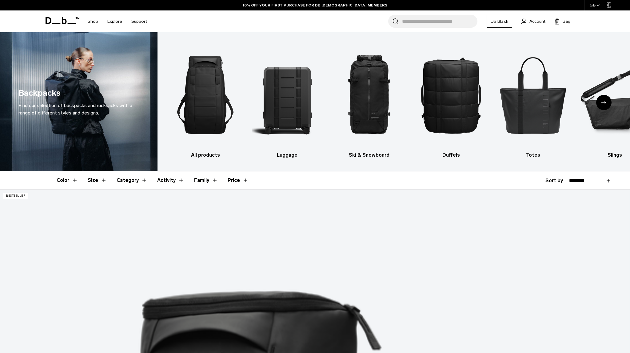  What do you see at coordinates (499, 21) in the screenshot?
I see `a: Db Black` at bounding box center [499, 21].